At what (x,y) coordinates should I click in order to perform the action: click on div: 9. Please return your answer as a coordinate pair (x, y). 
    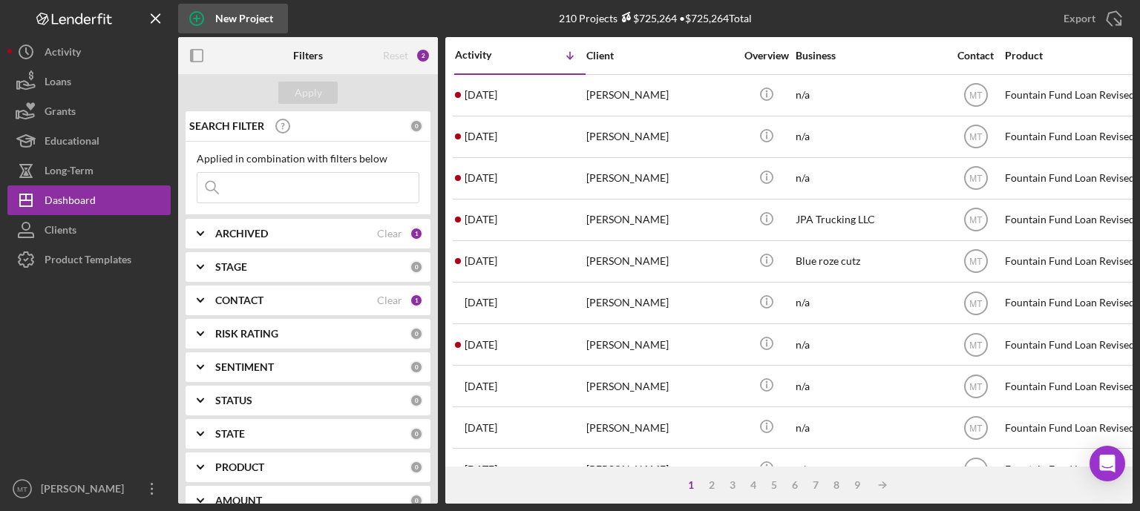
    Looking at the image, I should click on (857, 485).